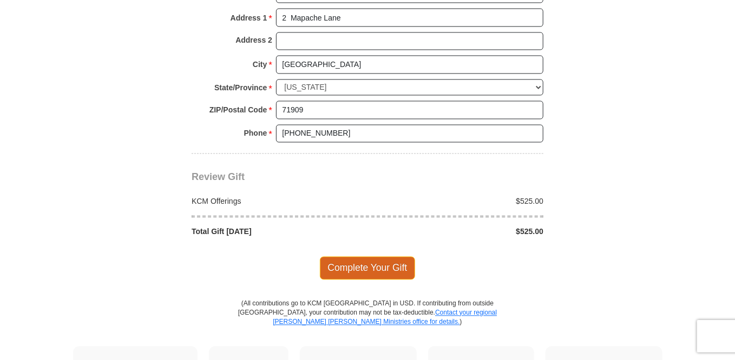 The width and height of the screenshot is (735, 360). What do you see at coordinates (249, 18) in the screenshot?
I see `strong: Address 1` at bounding box center [249, 18].